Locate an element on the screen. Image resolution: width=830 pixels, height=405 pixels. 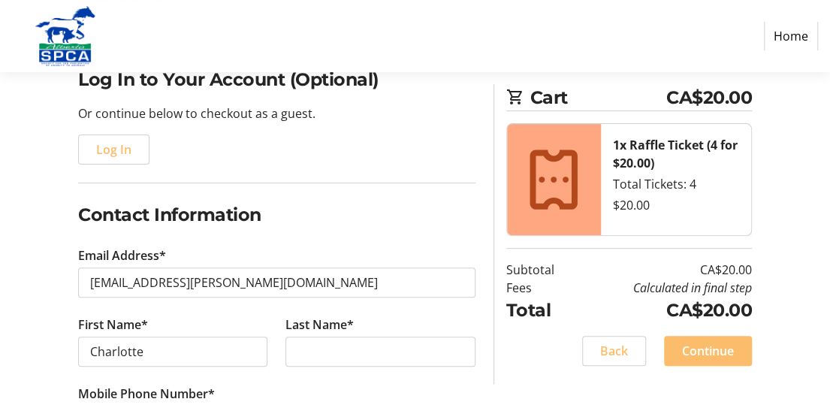
td: Calculated in final step is located at coordinates (664, 288).